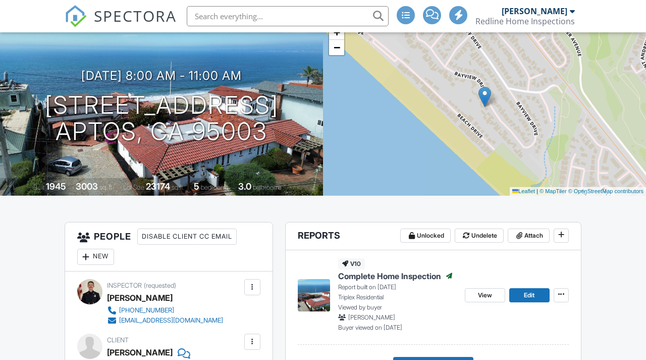 Image resolution: width=646 pixels, height=360 pixels. Describe the element at coordinates (187, 236) in the screenshot. I see `div: Disable Client CC Email` at that location.